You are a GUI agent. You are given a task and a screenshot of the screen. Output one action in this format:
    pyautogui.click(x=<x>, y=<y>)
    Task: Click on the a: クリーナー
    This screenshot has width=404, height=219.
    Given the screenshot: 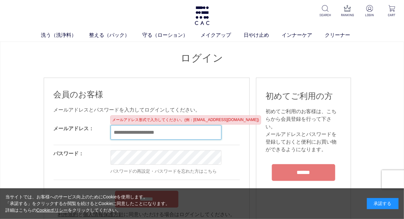 What is the action you would take?
    pyautogui.click(x=344, y=35)
    